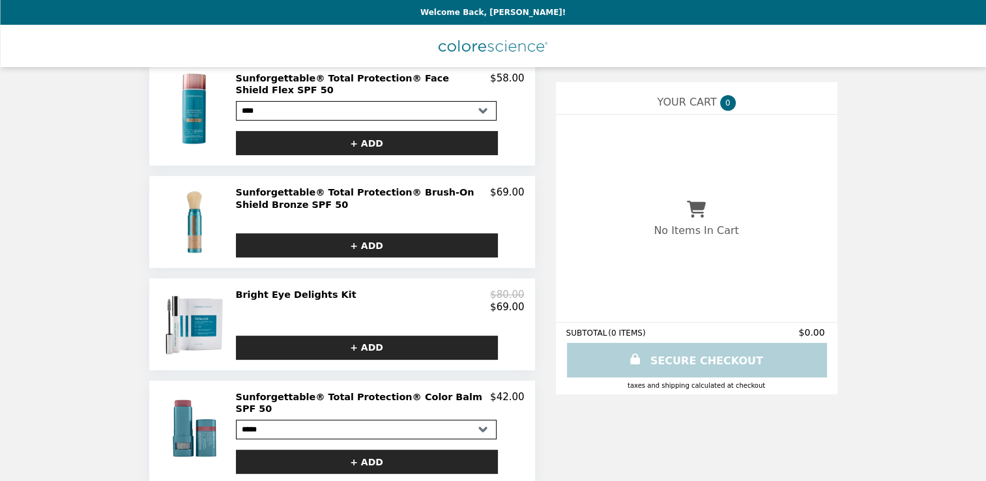  What do you see at coordinates (686, 102) in the screenshot?
I see `span: YOUR CART` at bounding box center [686, 102].